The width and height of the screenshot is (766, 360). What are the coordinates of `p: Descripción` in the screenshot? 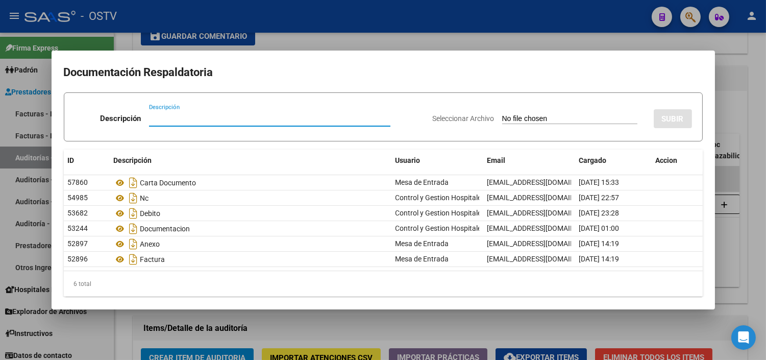 It's located at (120, 118).